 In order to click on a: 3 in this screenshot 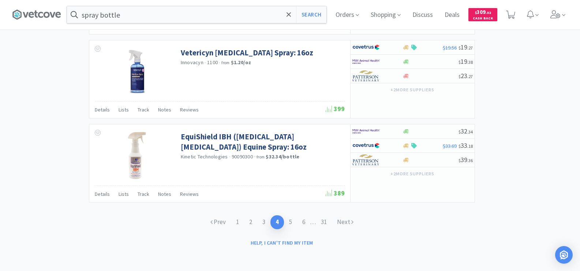, I will do `click(264, 221)`.